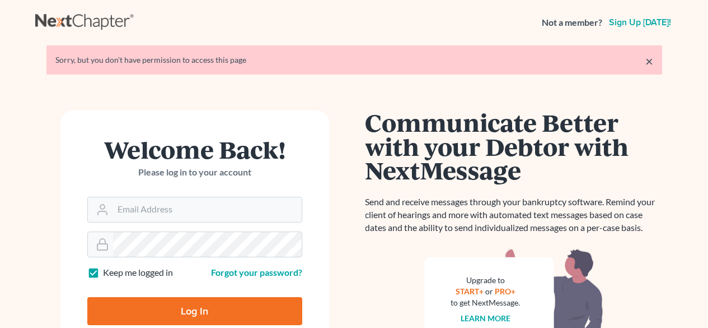 Image resolution: width=708 pixels, height=328 pixels. Describe the element at coordinates (572, 22) in the screenshot. I see `strong: Not a member?` at that location.